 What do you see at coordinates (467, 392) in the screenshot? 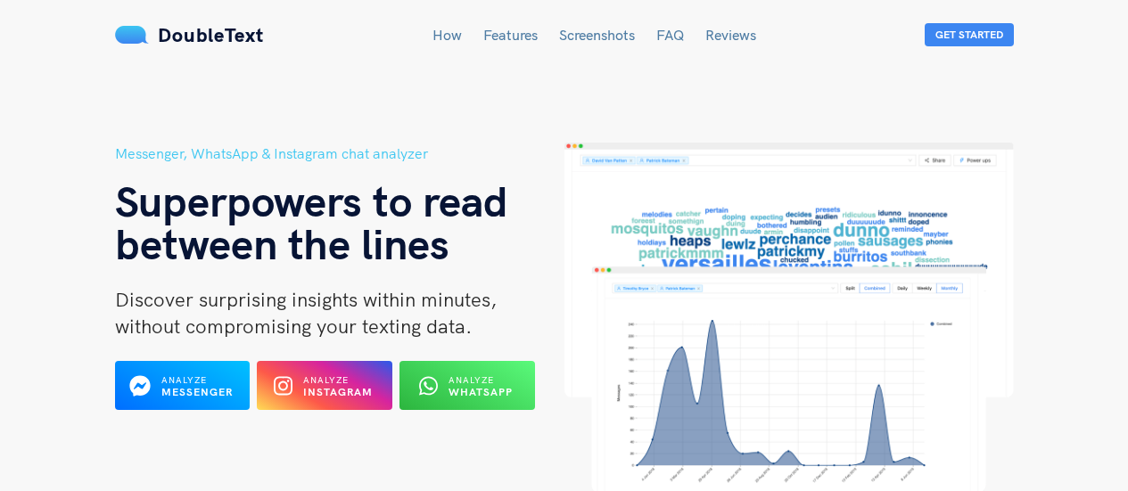
I see `a: Analyze WhatsApp` at bounding box center [467, 392].